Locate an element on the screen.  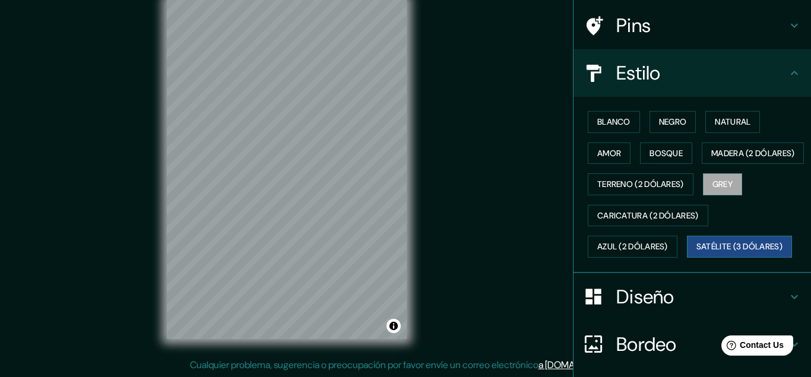
h4: Estilo is located at coordinates (702, 73).